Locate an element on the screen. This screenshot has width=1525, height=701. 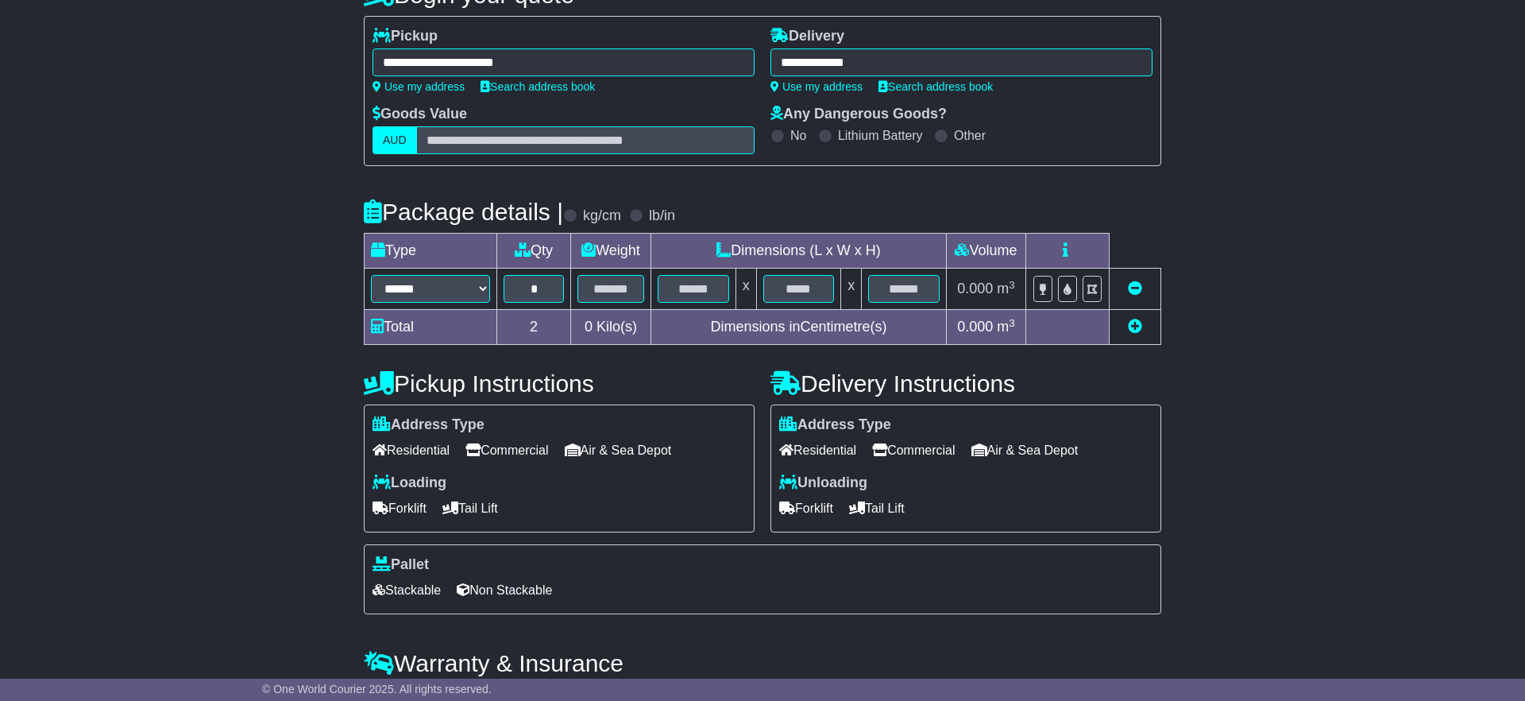
label: No is located at coordinates (798, 135).